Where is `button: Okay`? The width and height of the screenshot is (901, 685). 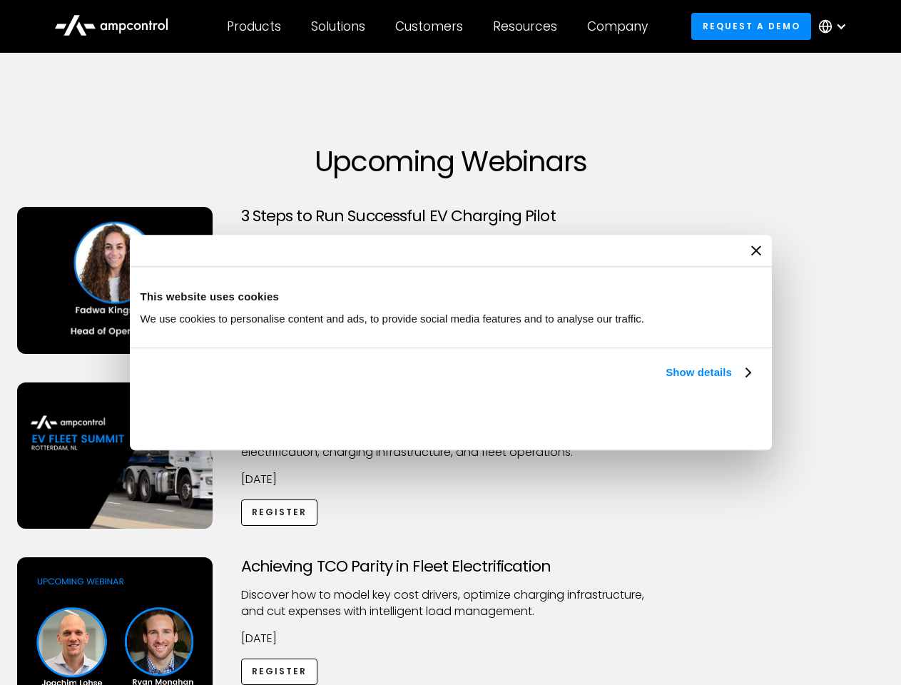 button: Okay is located at coordinates (653, 418).